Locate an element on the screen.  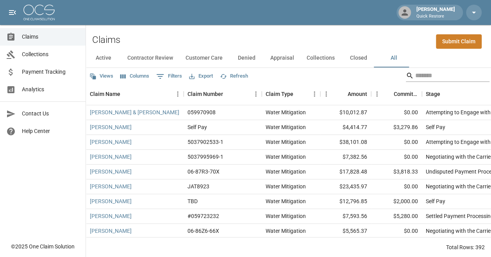
div: $23,435.97 is located at coordinates (345, 187).